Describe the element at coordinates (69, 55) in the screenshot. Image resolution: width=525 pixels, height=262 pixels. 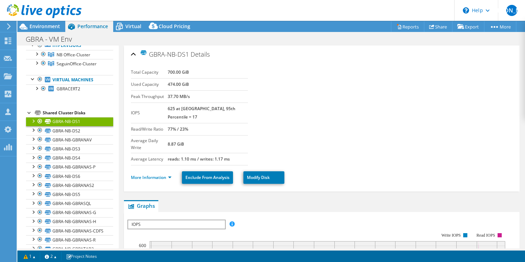
I see `a: NB Office-Cluster` at that location.